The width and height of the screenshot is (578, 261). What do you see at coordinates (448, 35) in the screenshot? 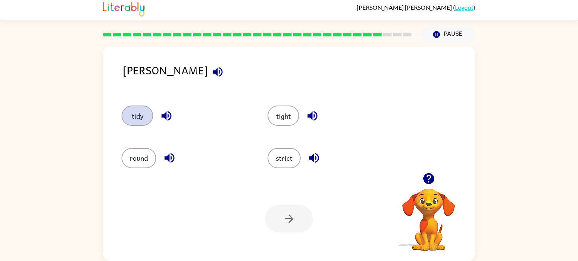
I see `button: Pause` at bounding box center [448, 35].